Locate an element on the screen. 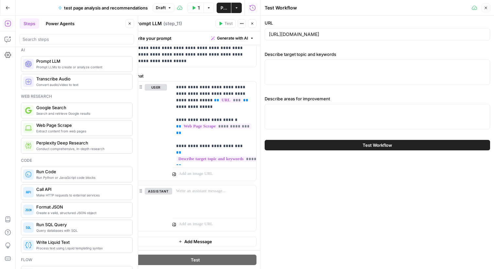 The image size is (494, 269). span: Prompt LLM is located at coordinates (82, 61).